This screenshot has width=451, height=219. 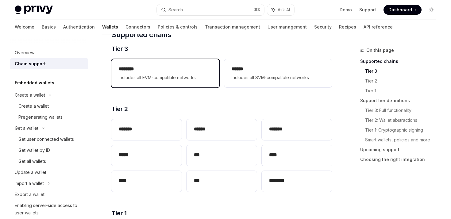 I want to click on a: Tier 1, so click(x=403, y=91).